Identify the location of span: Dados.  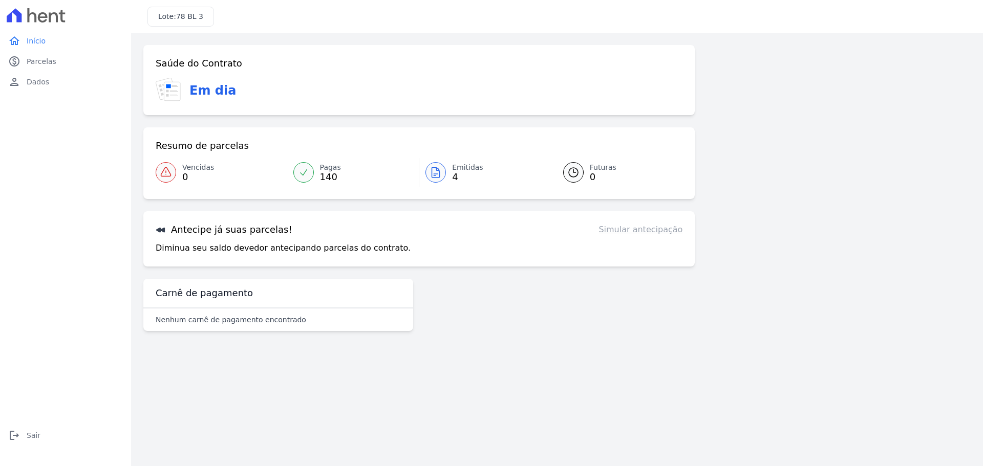
(38, 82).